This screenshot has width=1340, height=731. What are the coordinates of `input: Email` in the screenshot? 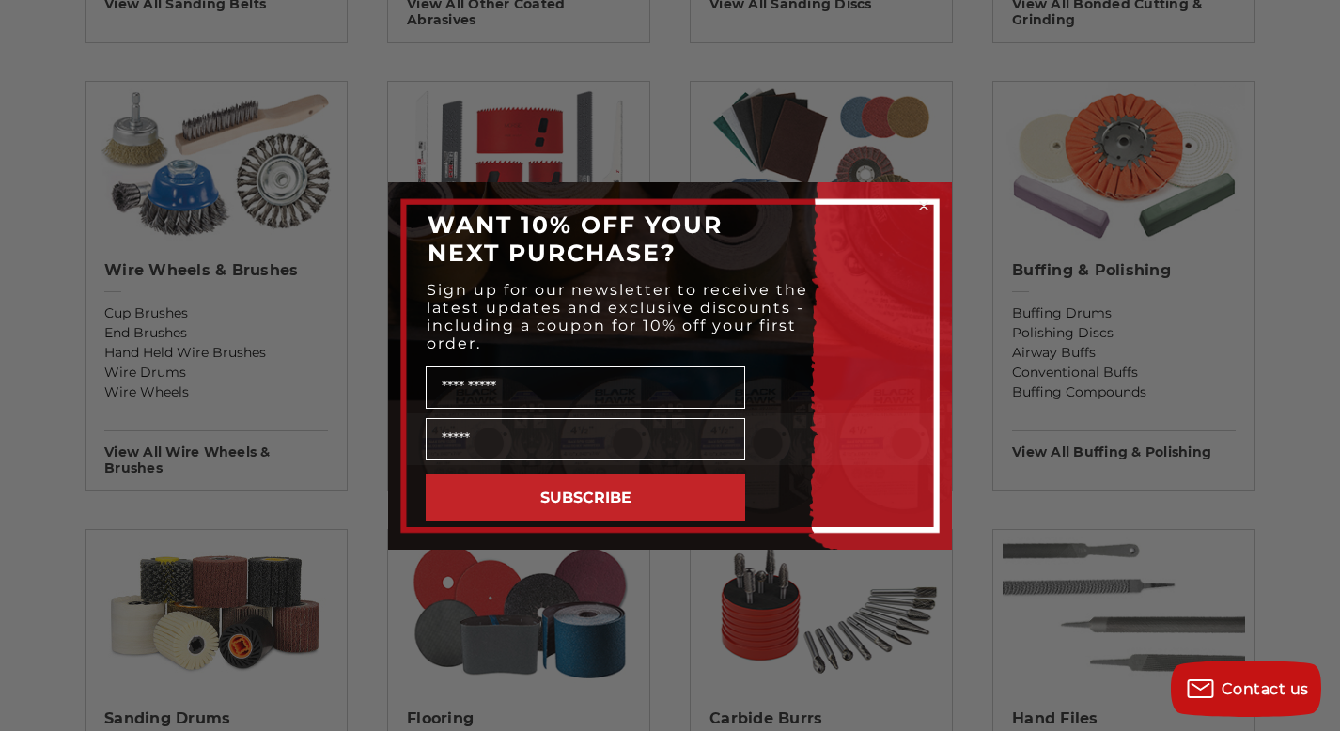 It's located at (586, 439).